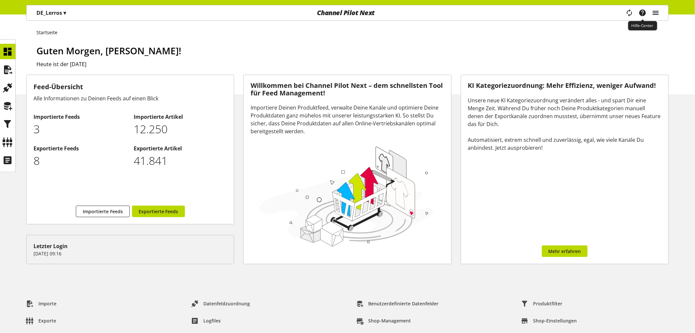 The width and height of the screenshot is (695, 333). Describe the element at coordinates (130, 98) in the screenshot. I see `div: Alle Informationen zu Deinen Feeds auf einen Blick` at that location.